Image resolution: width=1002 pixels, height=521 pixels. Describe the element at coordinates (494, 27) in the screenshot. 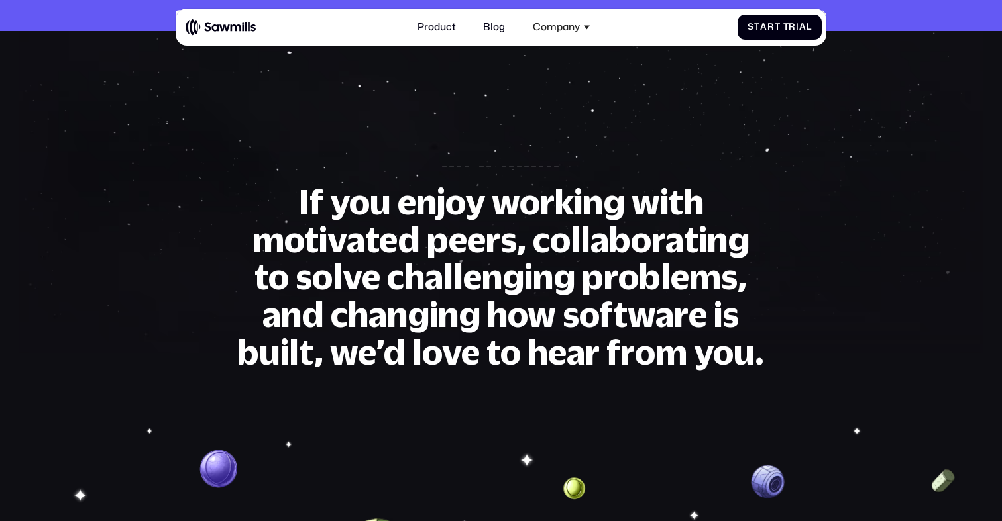

I see `a: Blog` at that location.